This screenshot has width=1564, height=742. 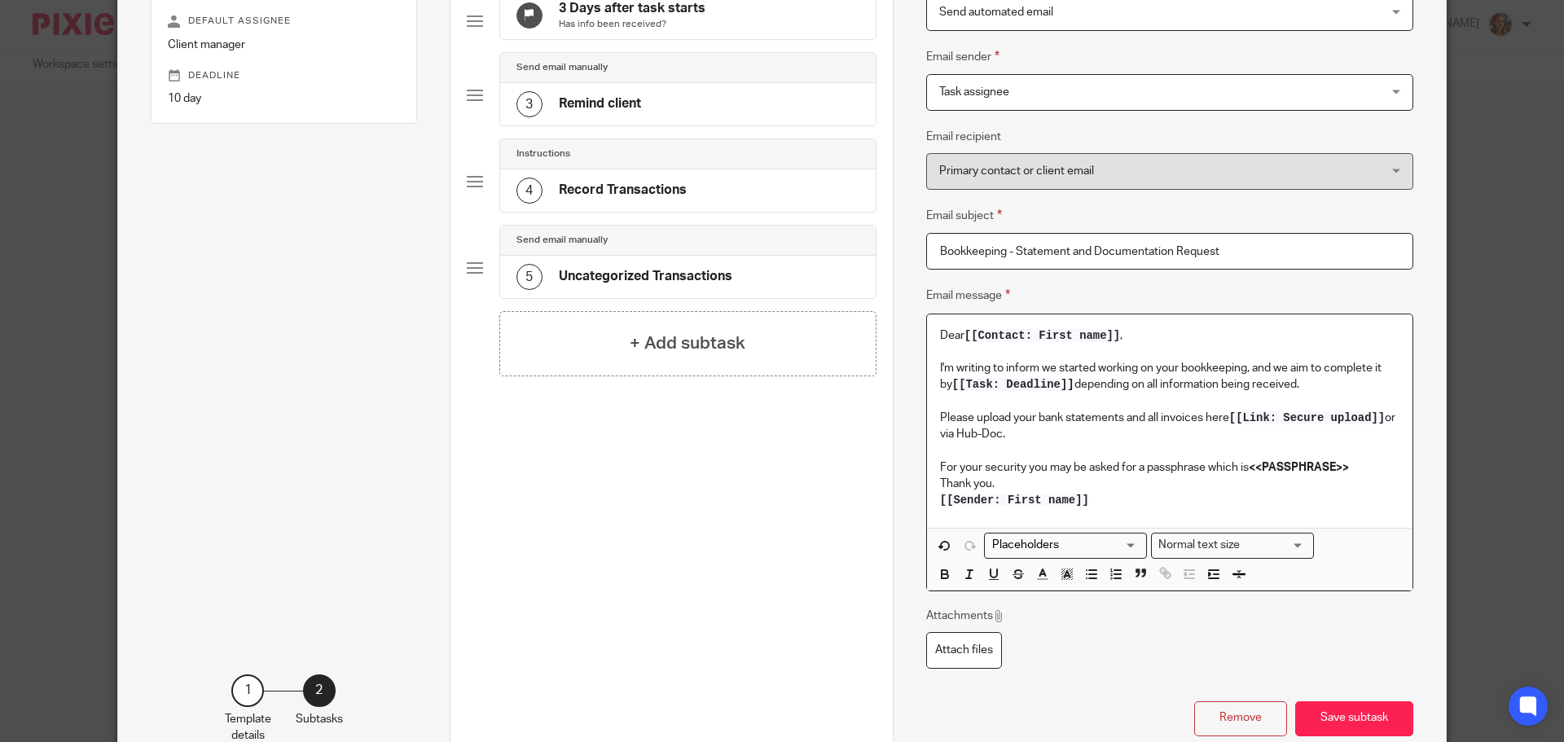 What do you see at coordinates (1170, 376) in the screenshot?
I see `p: I'm writing to inform we started working on your bookkeeping, and we aim to complete it by depend...` at bounding box center [1170, 376].